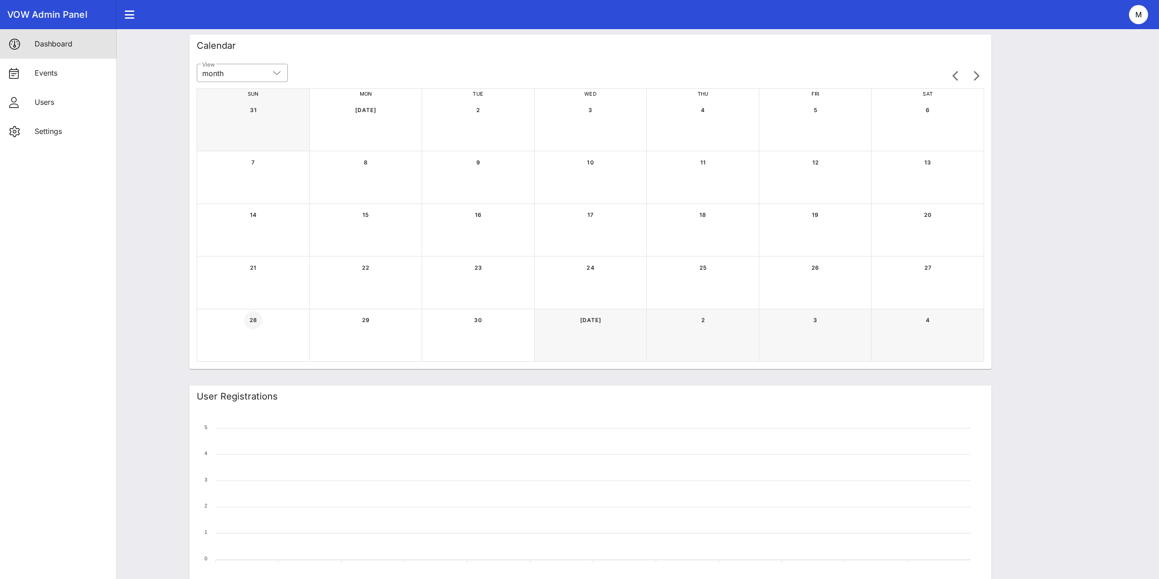 Image resolution: width=1159 pixels, height=579 pixels. Describe the element at coordinates (72, 131) in the screenshot. I see `div: Settings` at that location.